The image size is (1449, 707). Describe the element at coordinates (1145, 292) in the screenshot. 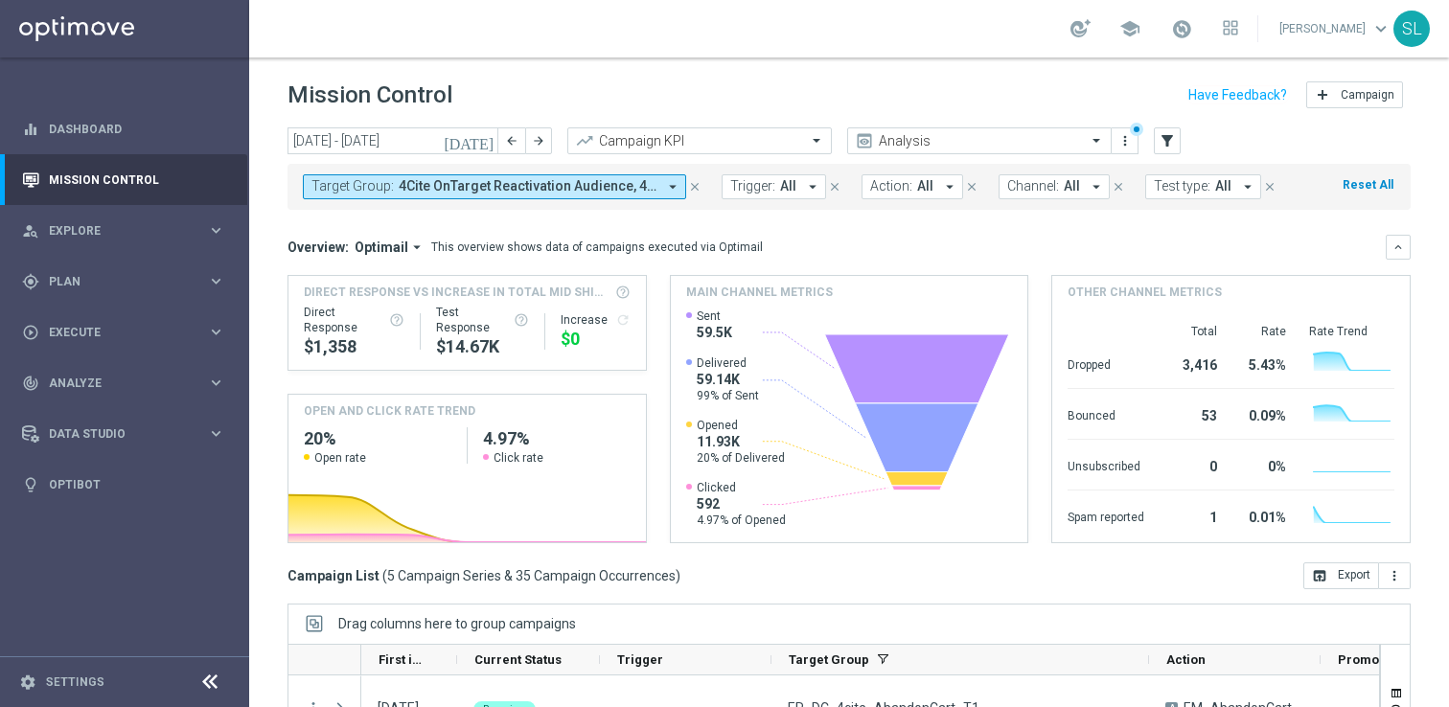

I see `h4: Other channel metrics` at that location.